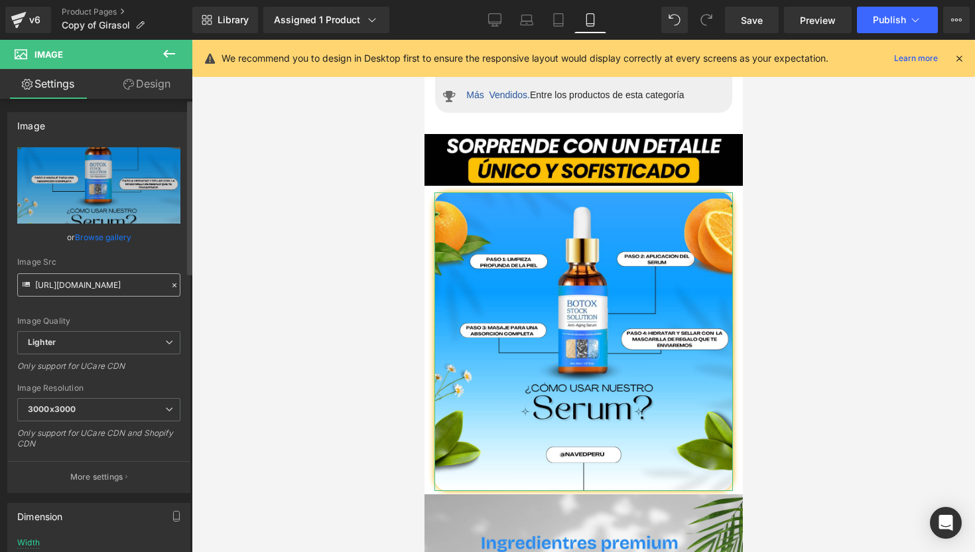  Describe the element at coordinates (34, 20) in the screenshot. I see `div: v6` at that location.